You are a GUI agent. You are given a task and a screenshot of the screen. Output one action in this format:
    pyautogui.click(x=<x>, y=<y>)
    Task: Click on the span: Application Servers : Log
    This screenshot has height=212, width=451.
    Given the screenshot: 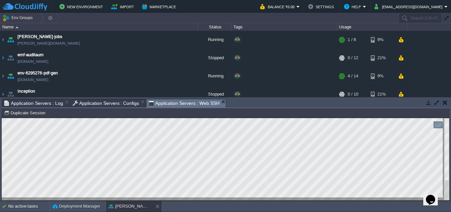 What is the action you would take?
    pyautogui.click(x=34, y=103)
    